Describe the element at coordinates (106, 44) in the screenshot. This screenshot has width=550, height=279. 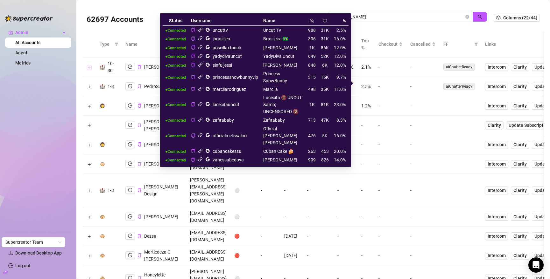
I see `span: Type` at that location.